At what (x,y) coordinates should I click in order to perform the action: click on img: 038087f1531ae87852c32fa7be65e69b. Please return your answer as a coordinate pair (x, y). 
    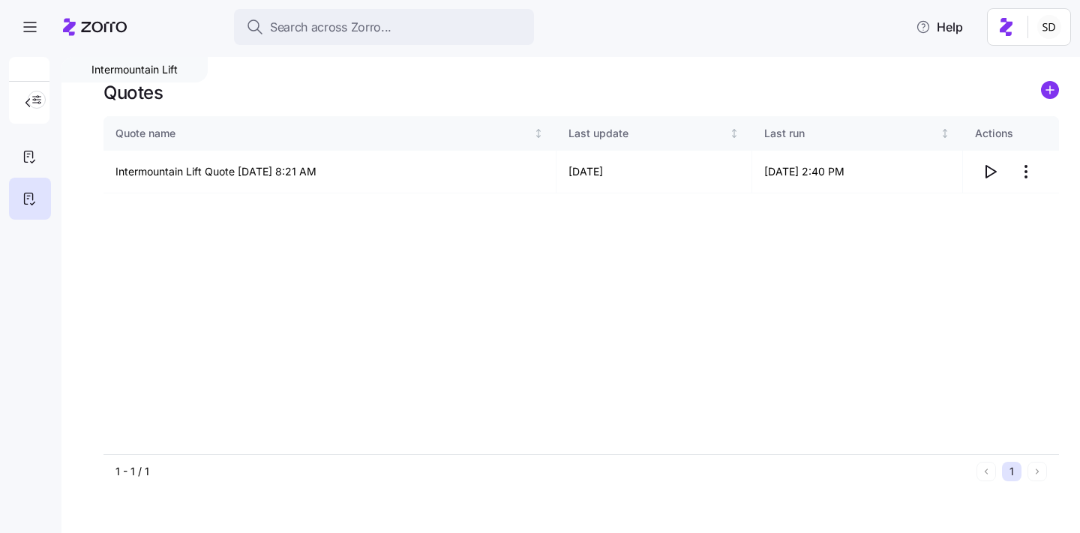
    Looking at the image, I should click on (1049, 27).